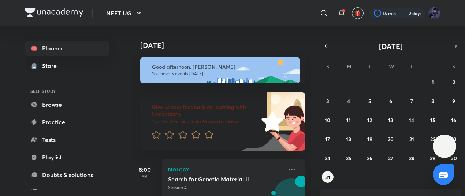  Describe the element at coordinates (327, 139) in the screenshot. I see `abbr: August 17, 2025` at that location.